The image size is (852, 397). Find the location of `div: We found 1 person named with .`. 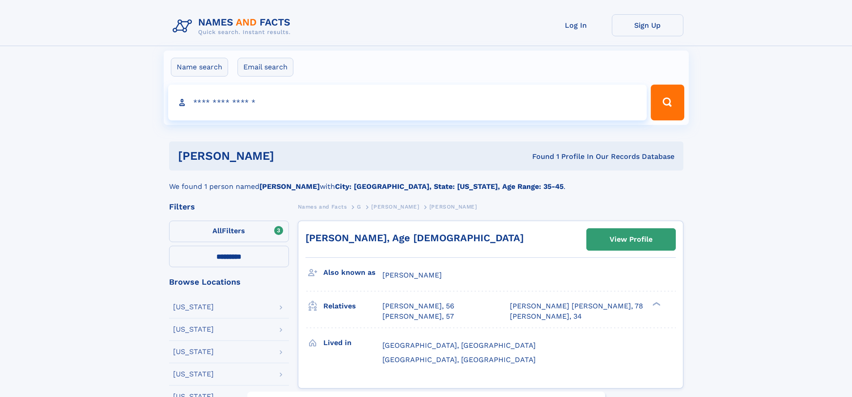

div: We found 1 person named with . is located at coordinates (426, 181).